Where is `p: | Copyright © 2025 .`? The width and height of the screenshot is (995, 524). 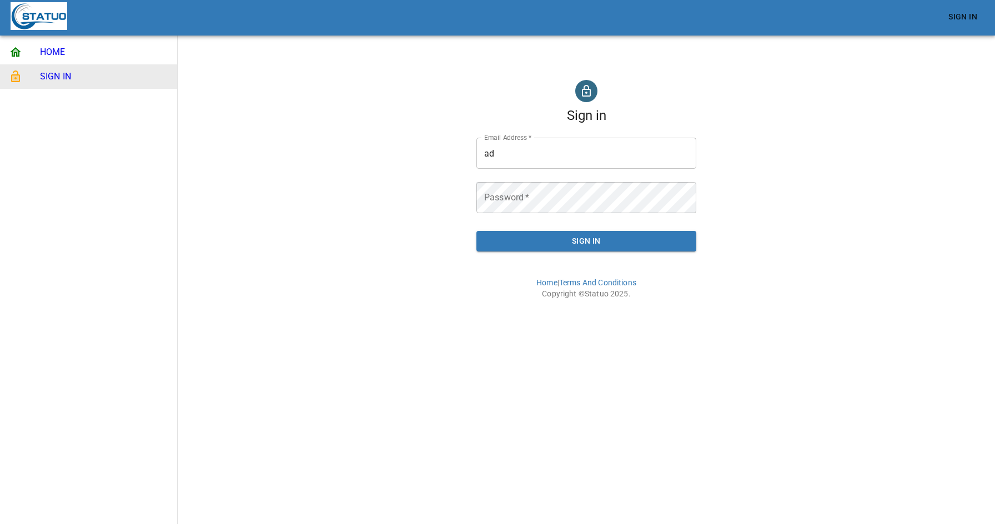 p: | Copyright © 2025 . is located at coordinates (587, 280).